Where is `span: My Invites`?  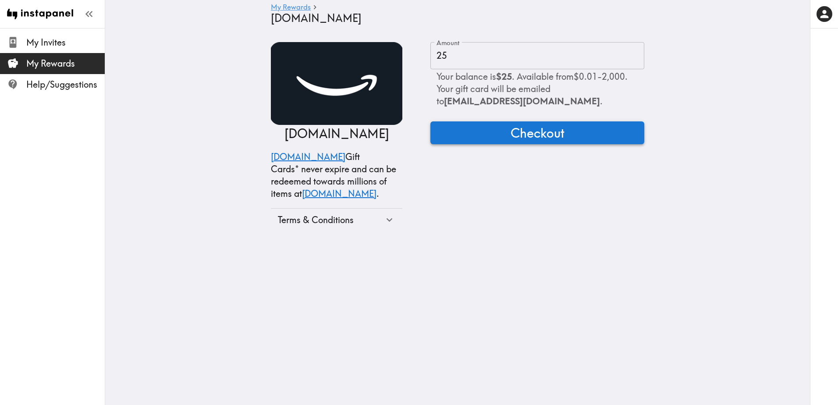 span: My Invites is located at coordinates (65, 43).